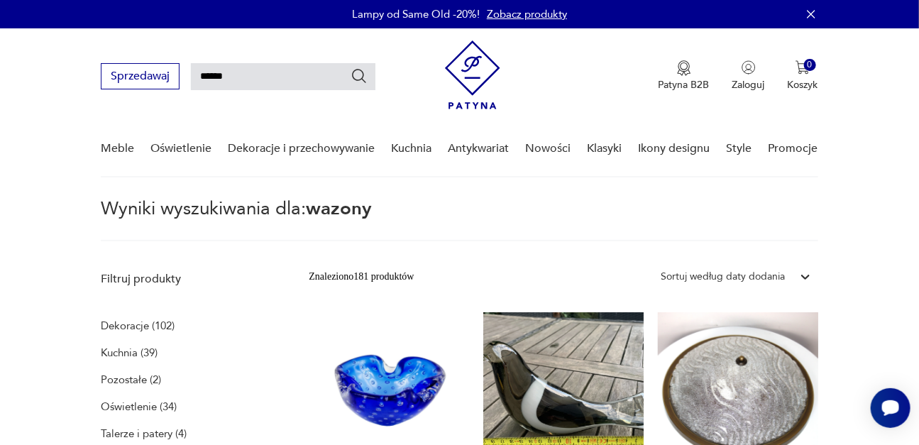 This screenshot has width=919, height=445. I want to click on a: Dekoracje i przechowywanie, so click(301, 148).